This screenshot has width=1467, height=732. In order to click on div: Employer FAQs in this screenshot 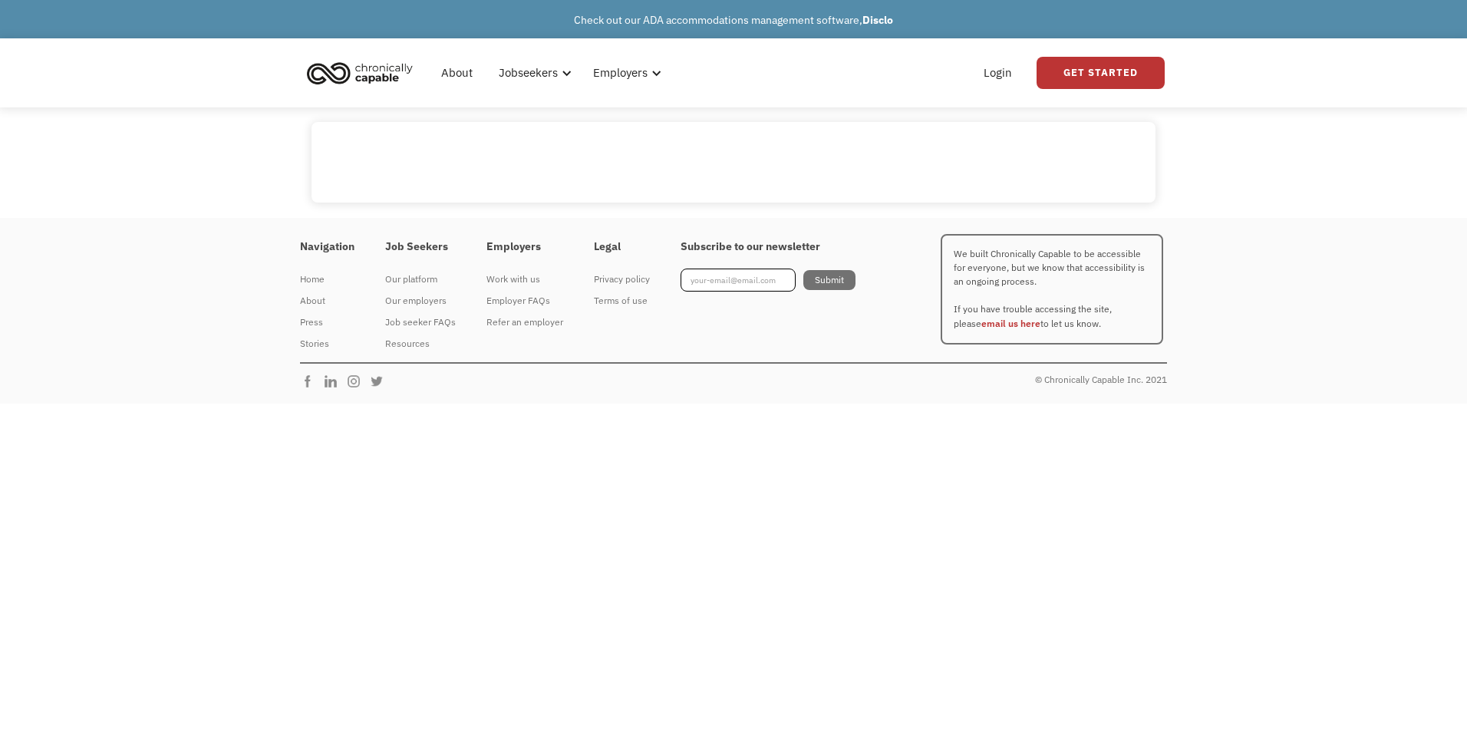, I will do `click(525, 301)`.